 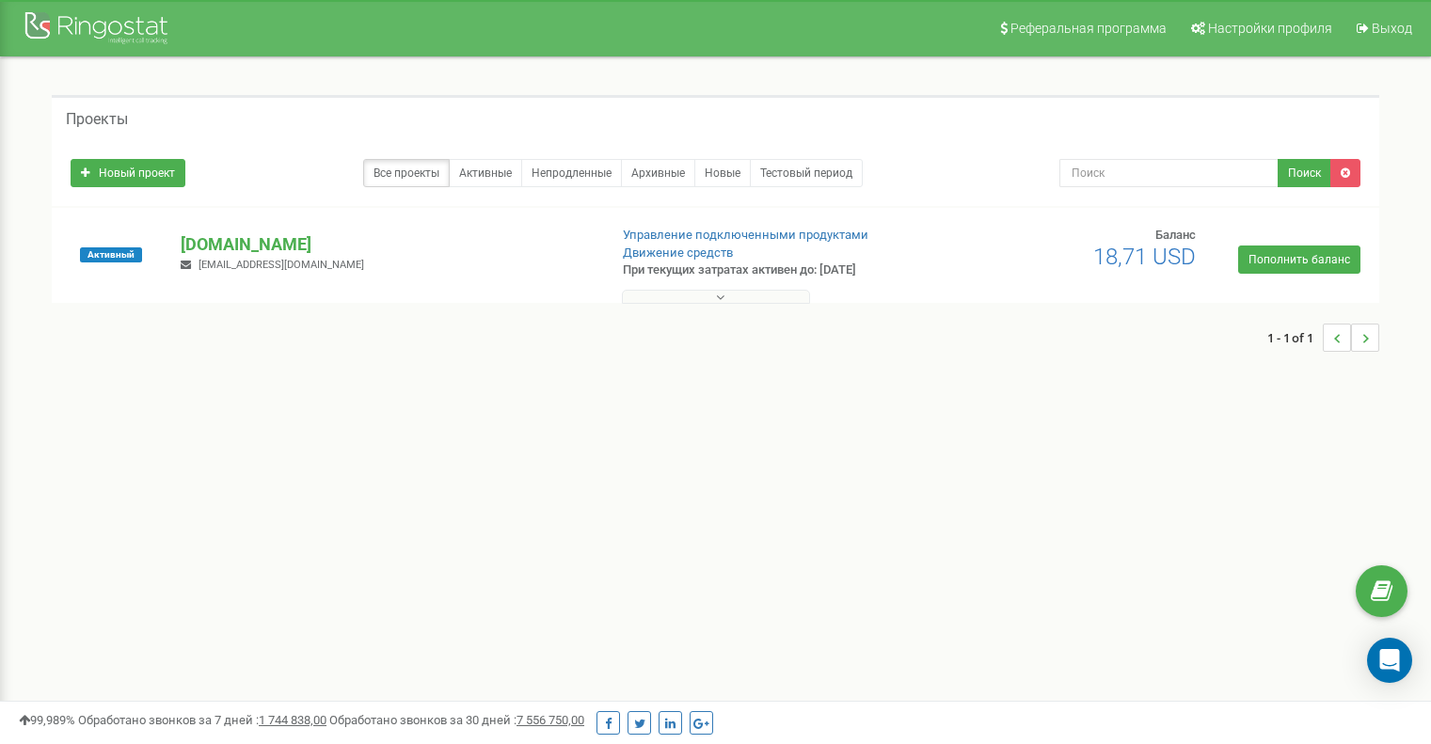 What do you see at coordinates (202, 720) in the screenshot?
I see `span: Обработано звонков за 7 дней :` at bounding box center [202, 720].